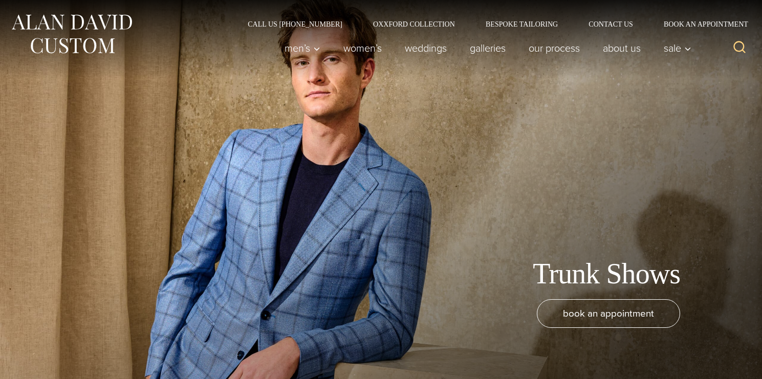 This screenshot has width=762, height=379. I want to click on a: Our Process, so click(555, 48).